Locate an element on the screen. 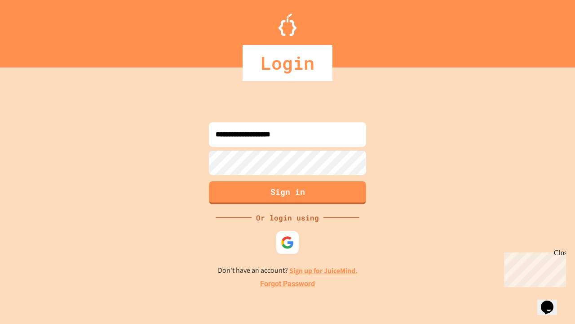 This screenshot has height=324, width=575. a: Forgot Password is located at coordinates (288, 284).